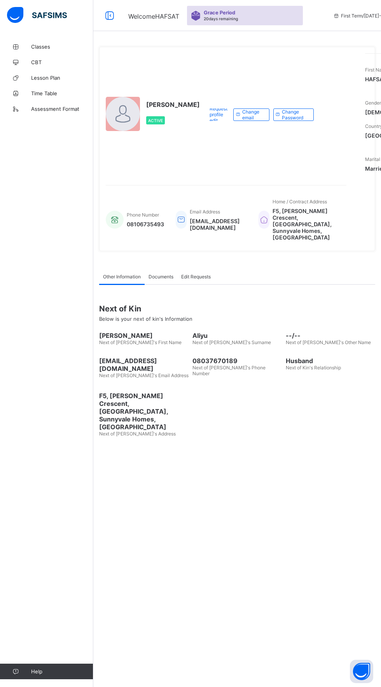 This screenshot has width=381, height=687. I want to click on span: Next of Kin, so click(237, 309).